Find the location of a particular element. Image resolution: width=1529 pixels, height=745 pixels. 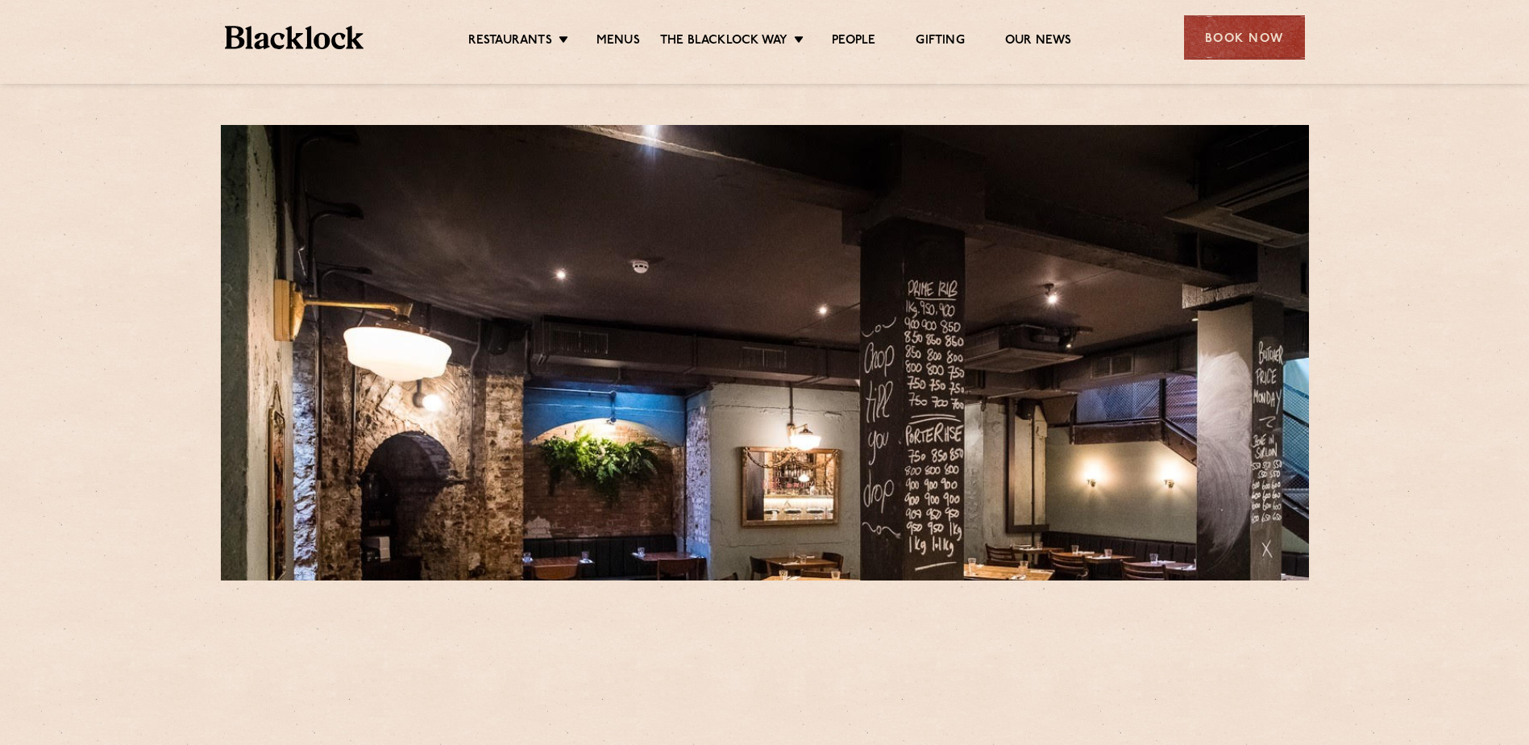

img: BL_Textured_Logo-footer-cropped.svg is located at coordinates (294, 37).